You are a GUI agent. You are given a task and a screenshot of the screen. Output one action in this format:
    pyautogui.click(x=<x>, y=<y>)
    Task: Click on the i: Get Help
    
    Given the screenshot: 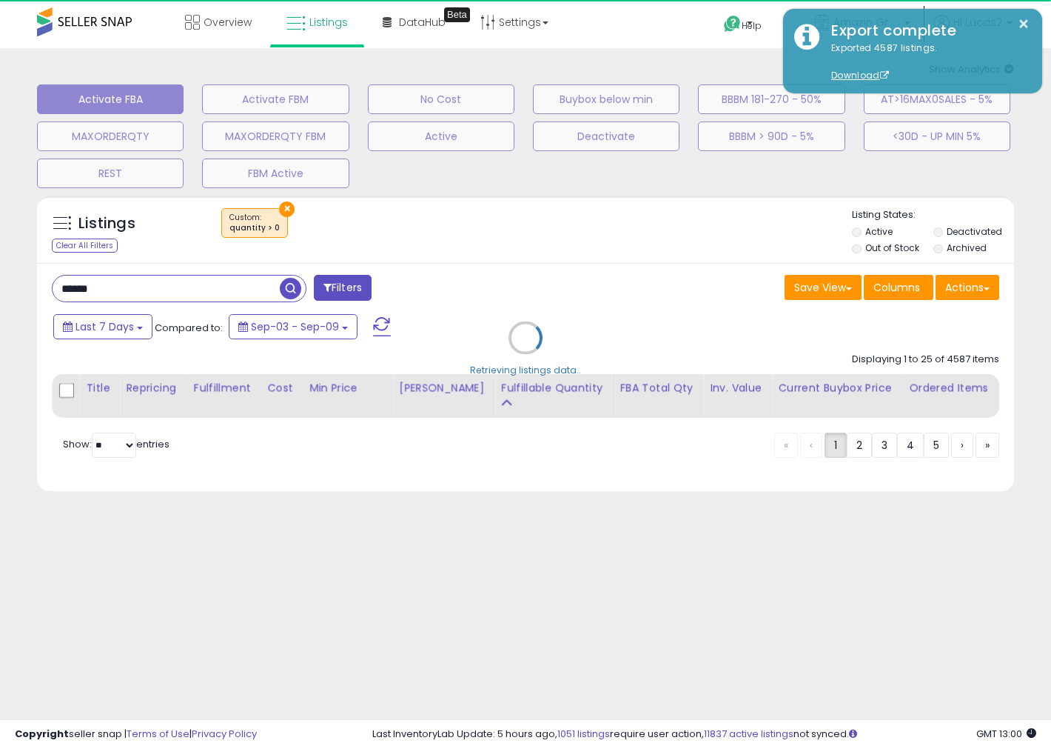 What is the action you would take?
    pyautogui.click(x=732, y=24)
    